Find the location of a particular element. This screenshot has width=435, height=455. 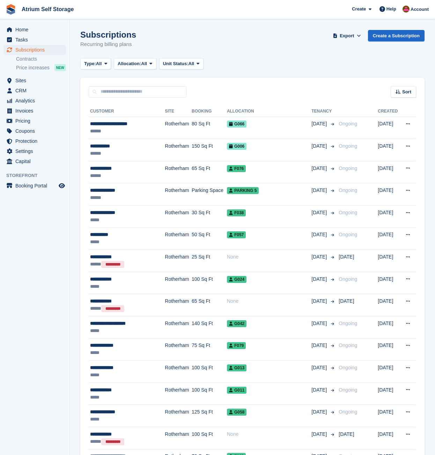

th: Booking is located at coordinates (209, 112).